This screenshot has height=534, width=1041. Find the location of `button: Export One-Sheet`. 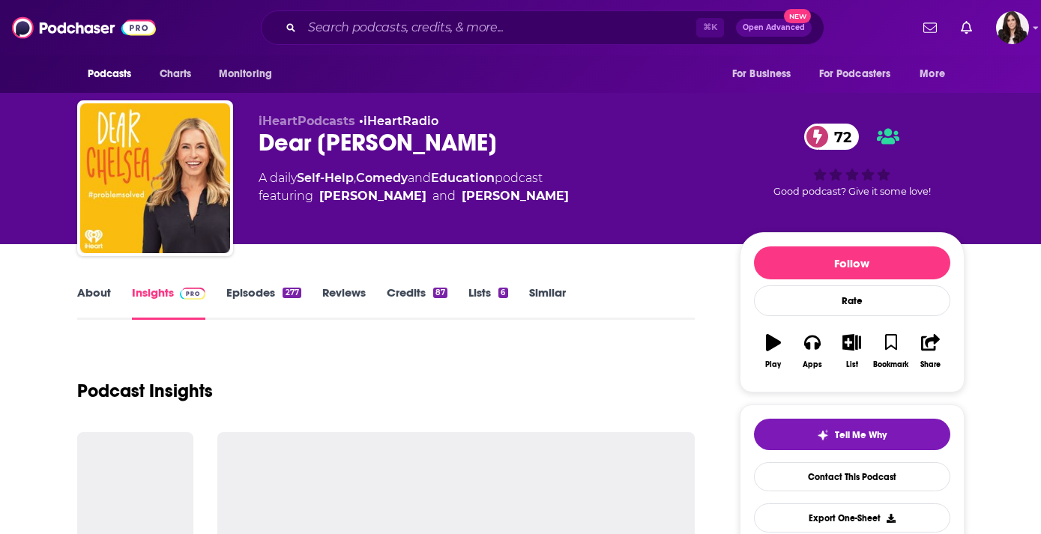

button: Export One-Sheet is located at coordinates (852, 518).